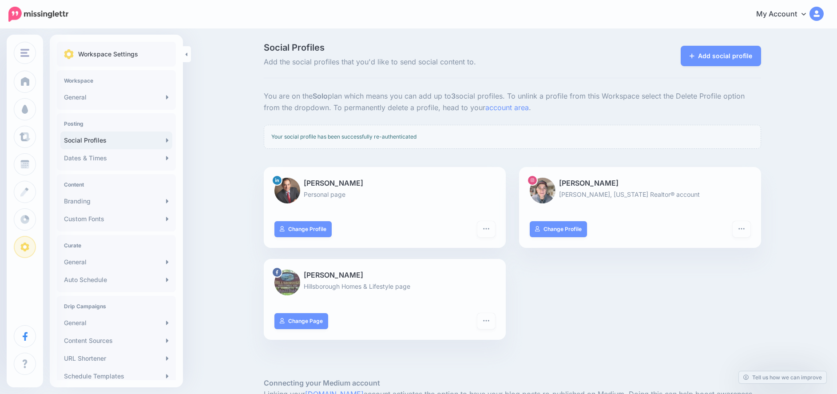 This screenshot has width=837, height=394. What do you see at coordinates (721, 56) in the screenshot?
I see `a: Add social profile` at bounding box center [721, 56].